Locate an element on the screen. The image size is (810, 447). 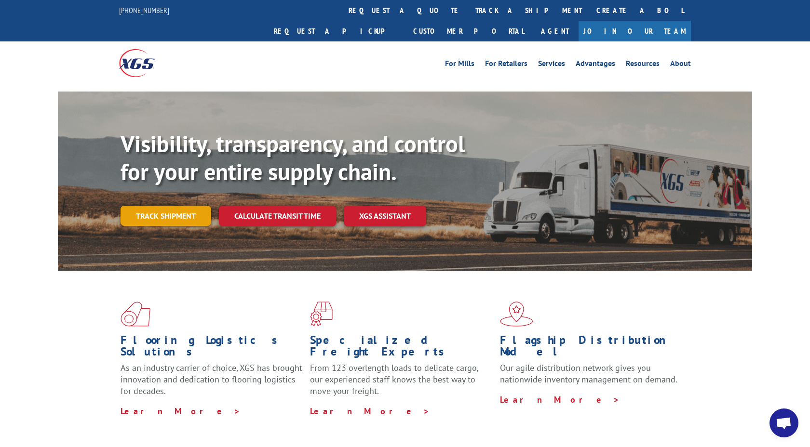
h1: Specialized Freight Experts is located at coordinates (401, 348).